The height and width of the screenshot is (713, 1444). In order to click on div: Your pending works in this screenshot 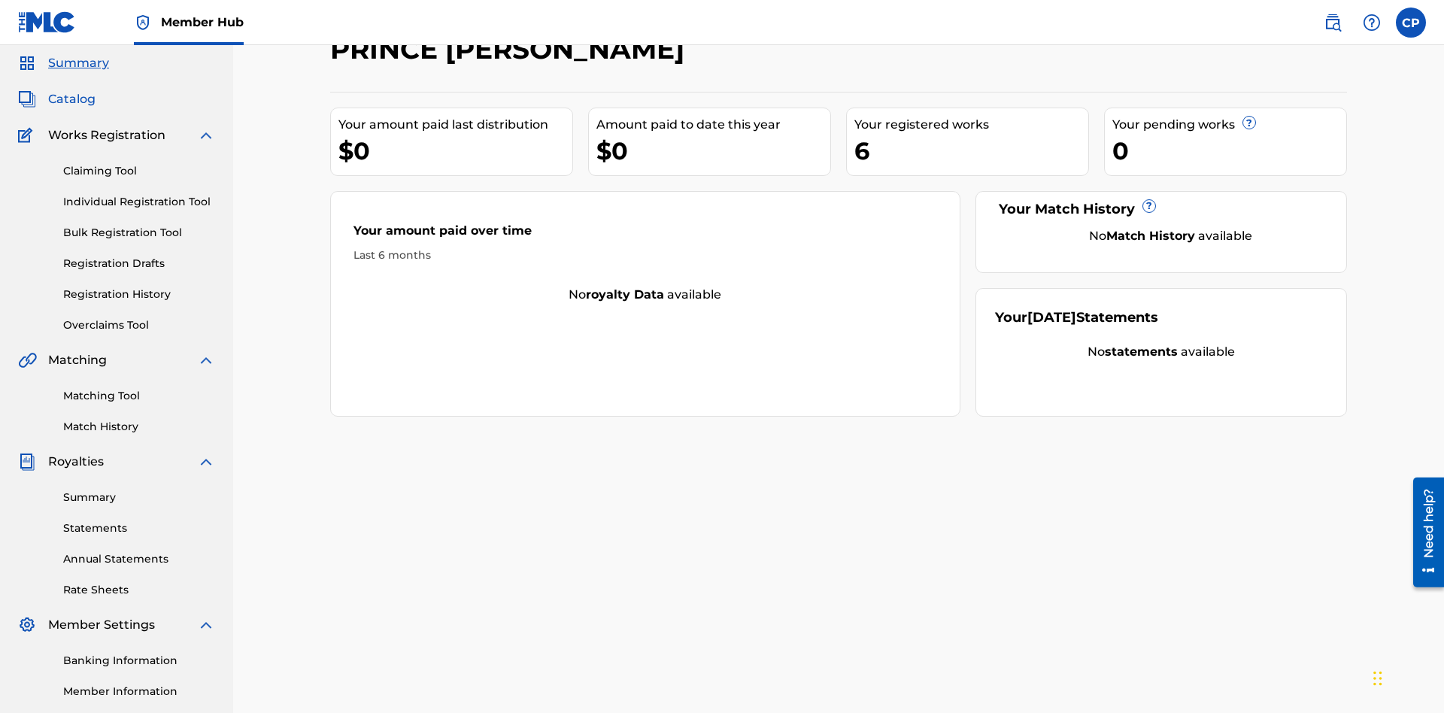, I will do `click(1229, 125)`.